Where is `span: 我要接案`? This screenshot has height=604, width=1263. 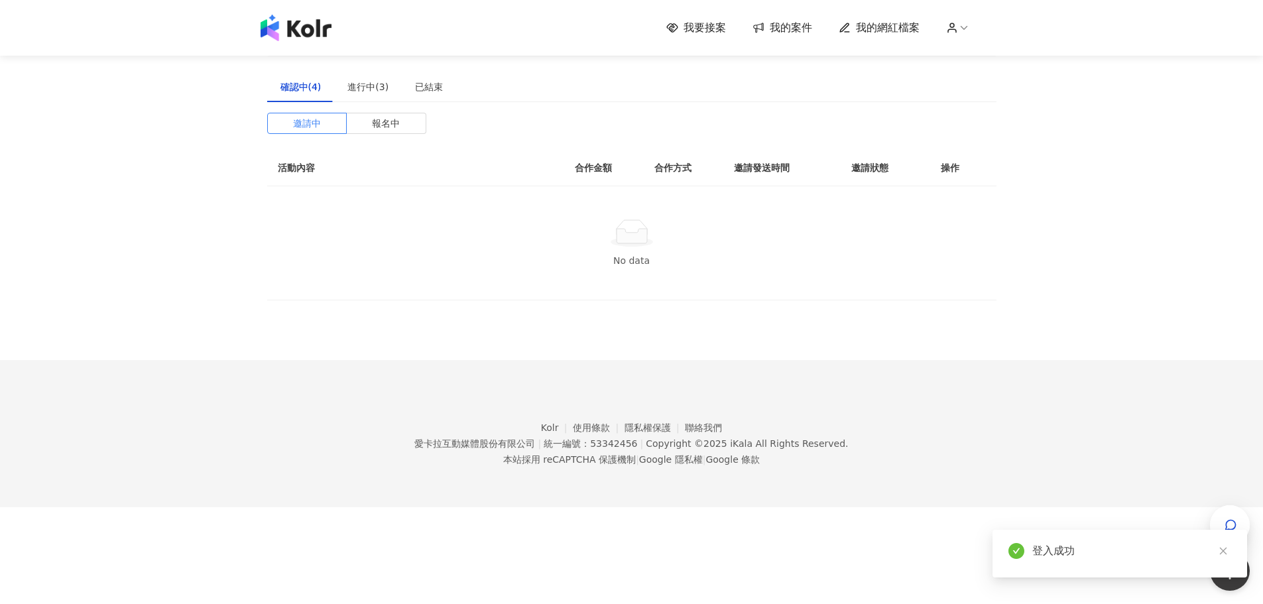
span: 我要接案 is located at coordinates (705, 28).